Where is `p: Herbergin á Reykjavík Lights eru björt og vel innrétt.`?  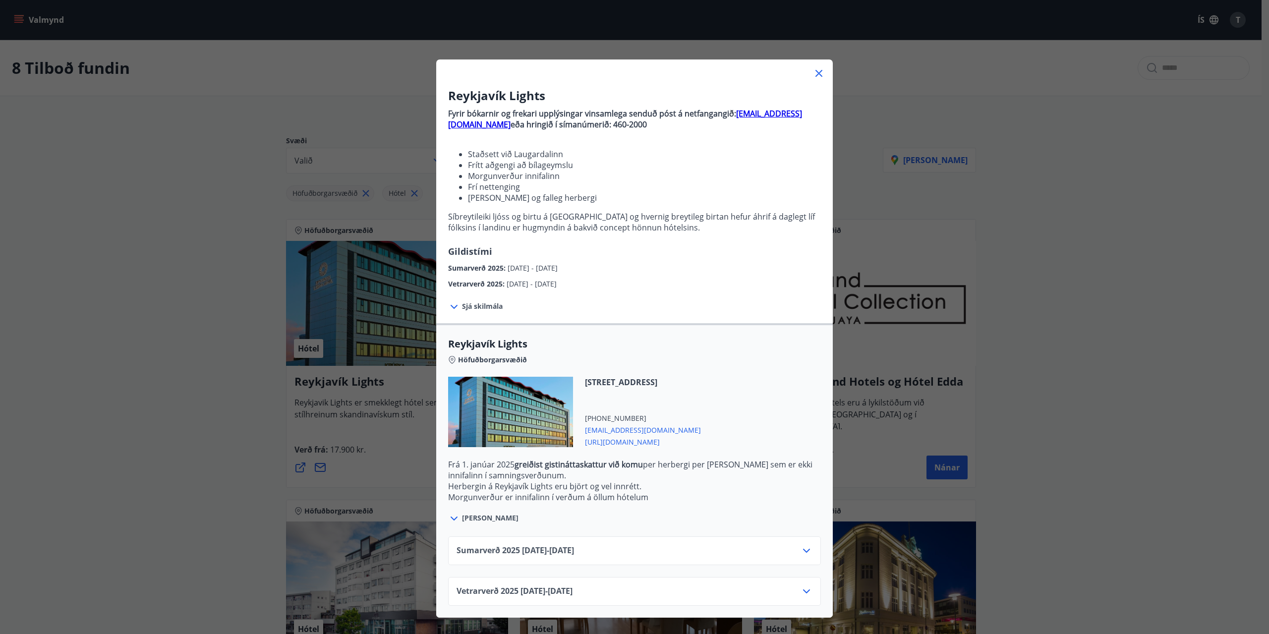
p: Herbergin á Reykjavík Lights eru björt og vel innrétt. is located at coordinates (634, 486).